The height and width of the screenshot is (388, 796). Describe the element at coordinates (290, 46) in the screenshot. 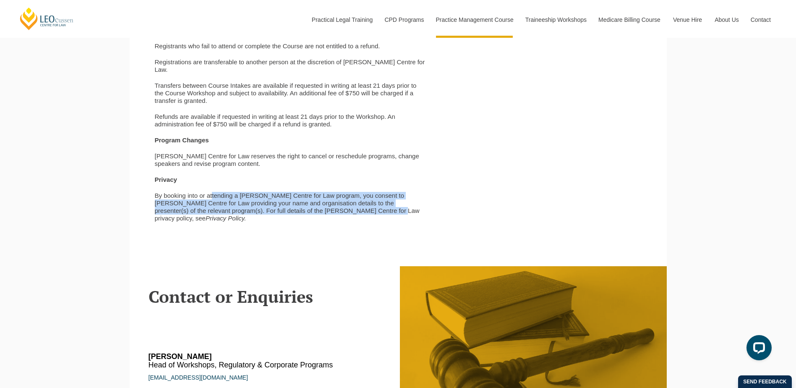

I see `p: Registrants who fail to attend or complete the Course are not entitled to a refund.` at that location.